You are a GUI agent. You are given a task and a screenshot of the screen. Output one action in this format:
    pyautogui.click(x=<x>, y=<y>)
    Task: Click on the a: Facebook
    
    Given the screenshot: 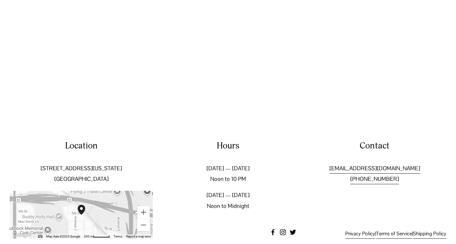 What is the action you would take?
    pyautogui.click(x=273, y=233)
    